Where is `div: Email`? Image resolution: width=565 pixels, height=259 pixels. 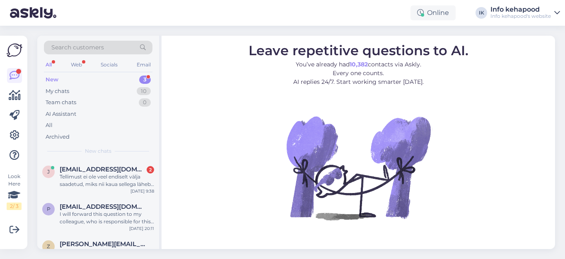
div: Email is located at coordinates (144, 65).